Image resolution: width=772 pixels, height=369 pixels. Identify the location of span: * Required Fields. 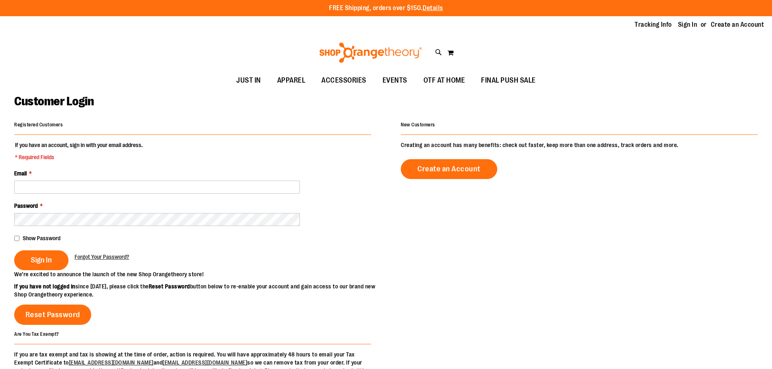
(79, 157).